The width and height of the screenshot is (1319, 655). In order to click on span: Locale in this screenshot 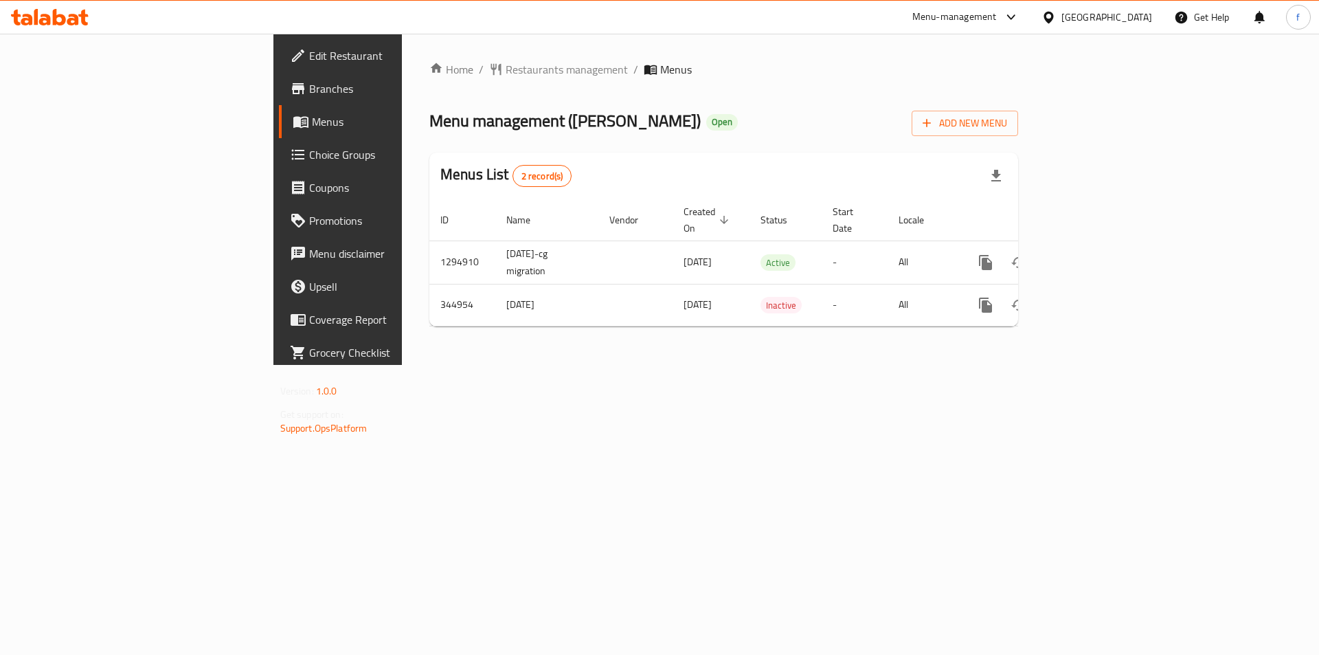, I will do `click(920, 220)`.